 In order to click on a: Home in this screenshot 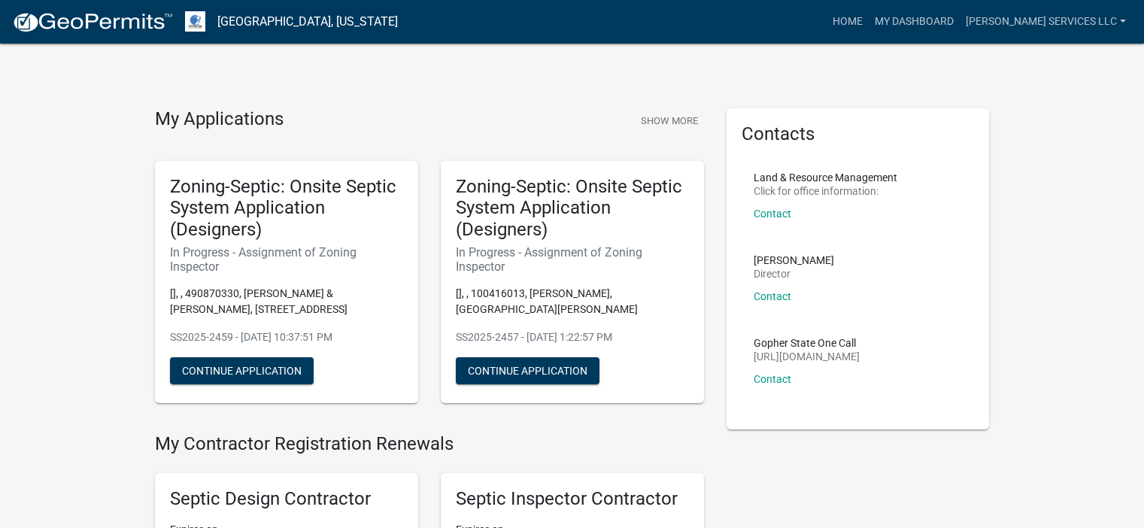, I will do `click(847, 22)`.